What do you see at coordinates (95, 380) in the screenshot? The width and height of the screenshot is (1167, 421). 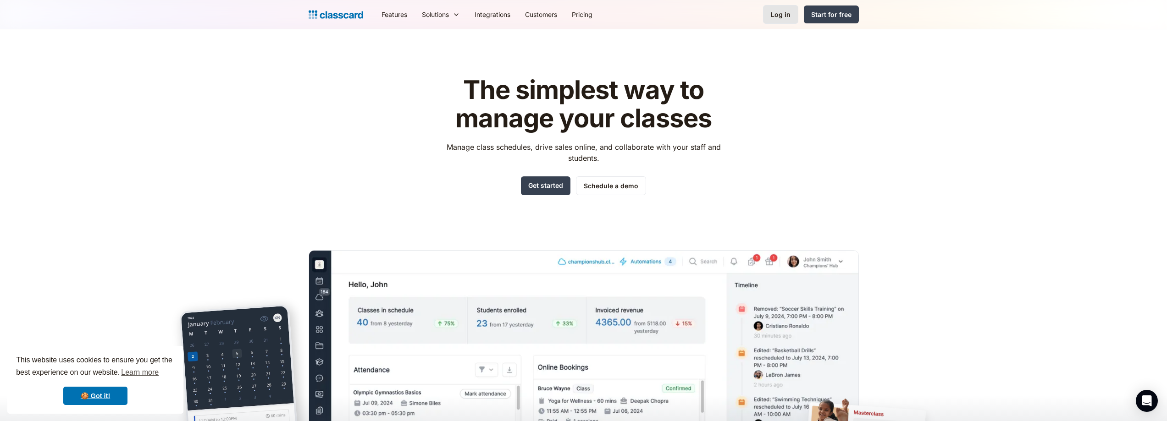 I see `div: cookieconsent` at bounding box center [95, 380].